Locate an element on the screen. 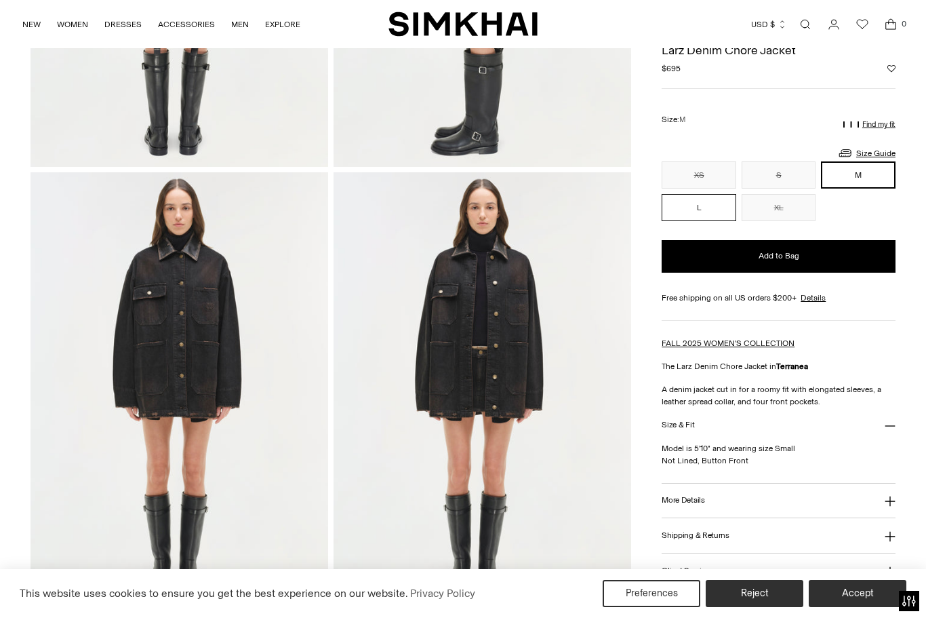 The width and height of the screenshot is (926, 618). button: XS is located at coordinates (699, 175).